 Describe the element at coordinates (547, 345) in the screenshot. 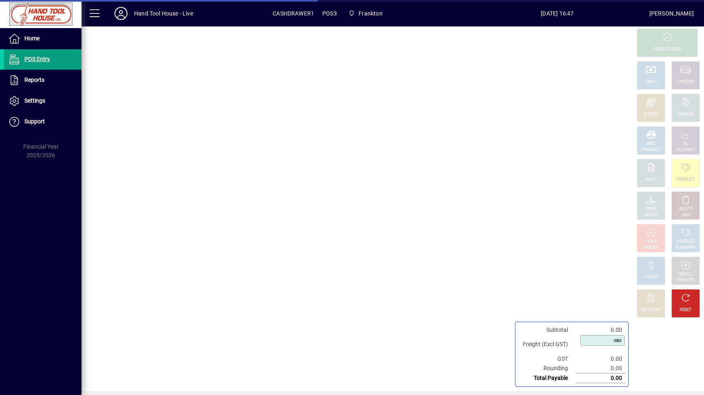

I see `td: Freight (Excl GST)` at that location.